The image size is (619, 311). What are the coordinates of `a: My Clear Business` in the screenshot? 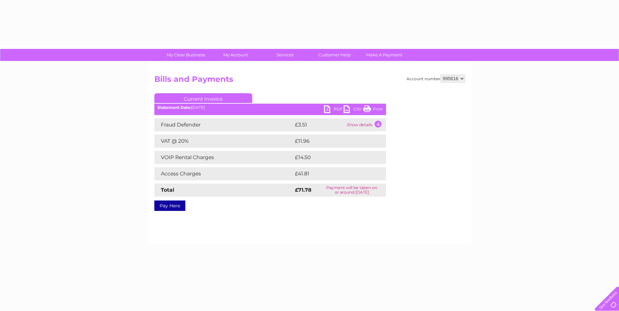 It's located at (186, 55).